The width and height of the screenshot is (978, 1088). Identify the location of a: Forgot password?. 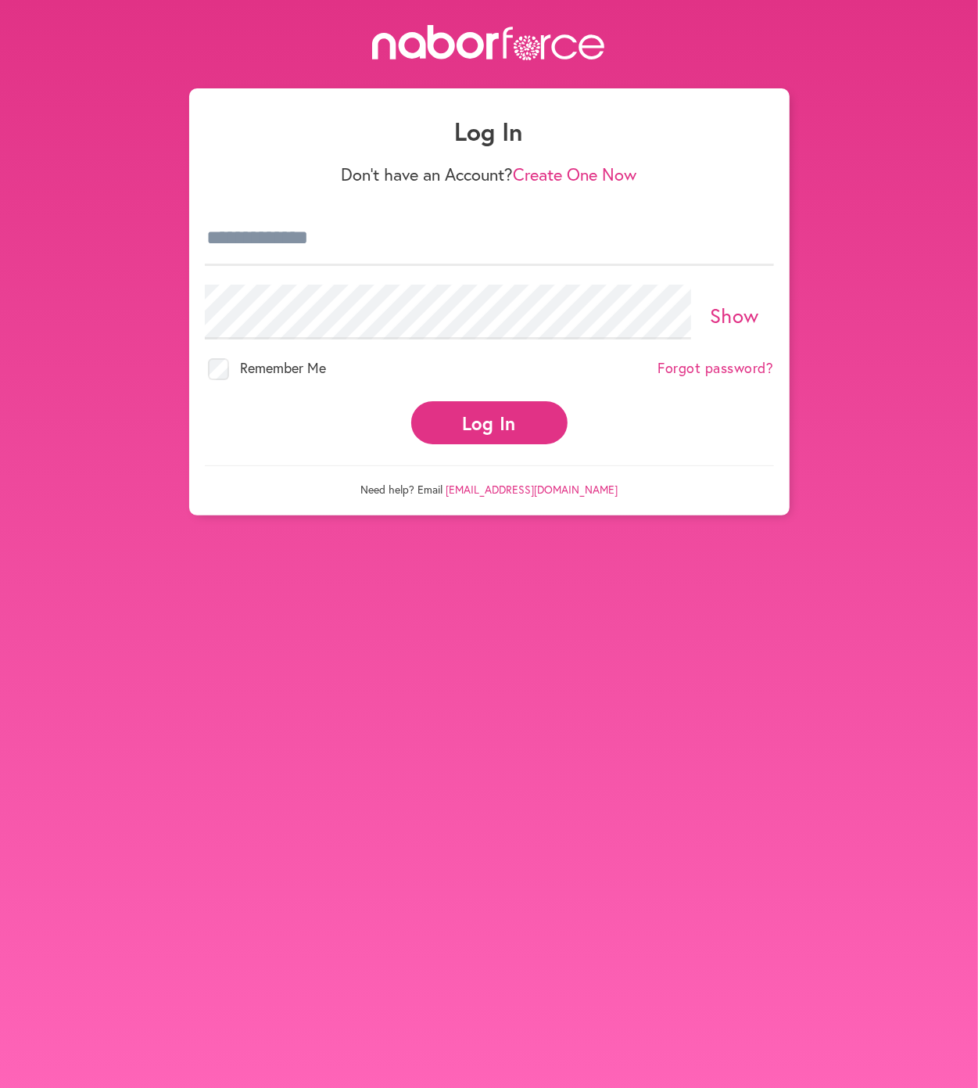
(716, 368).